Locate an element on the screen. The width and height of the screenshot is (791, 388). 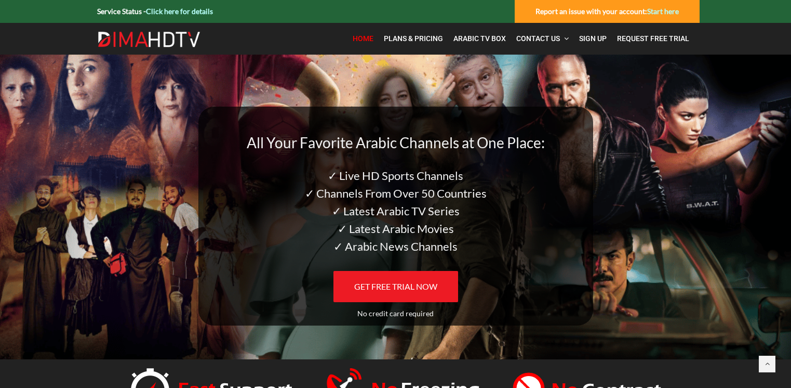
a: Home is located at coordinates (363, 38).